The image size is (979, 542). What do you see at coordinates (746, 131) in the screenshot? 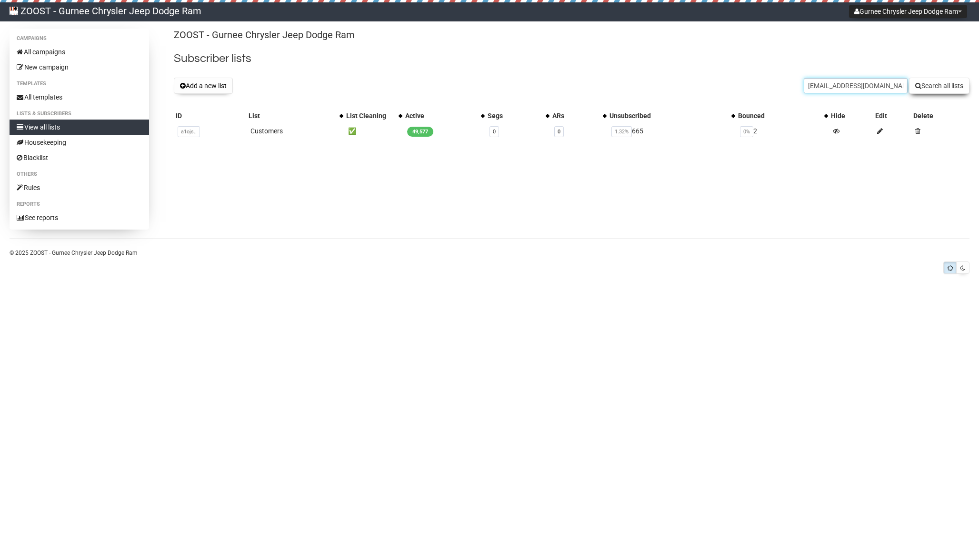
I see `span: 0%` at bounding box center [746, 131].